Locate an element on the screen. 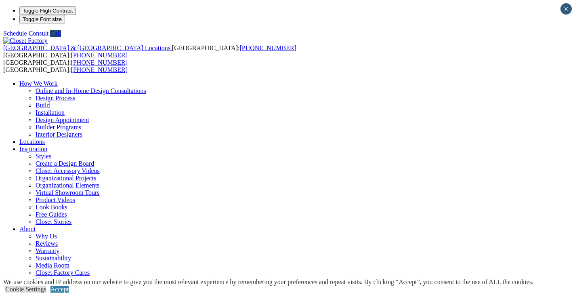  a: How We Work is located at coordinates (38, 83).